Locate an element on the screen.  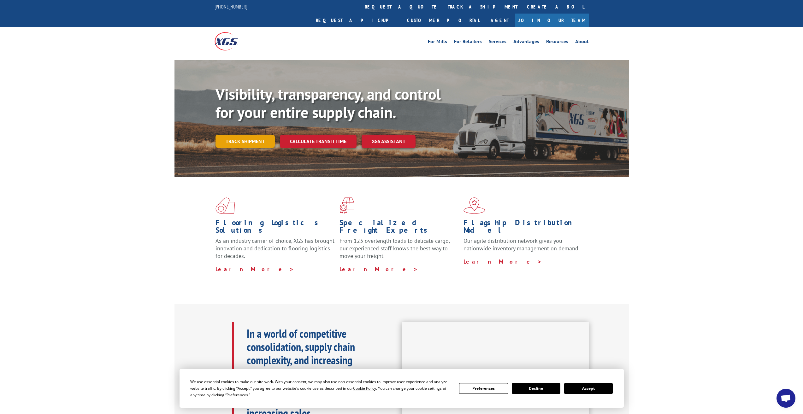
span: Cookie Policy is located at coordinates (365, 389).